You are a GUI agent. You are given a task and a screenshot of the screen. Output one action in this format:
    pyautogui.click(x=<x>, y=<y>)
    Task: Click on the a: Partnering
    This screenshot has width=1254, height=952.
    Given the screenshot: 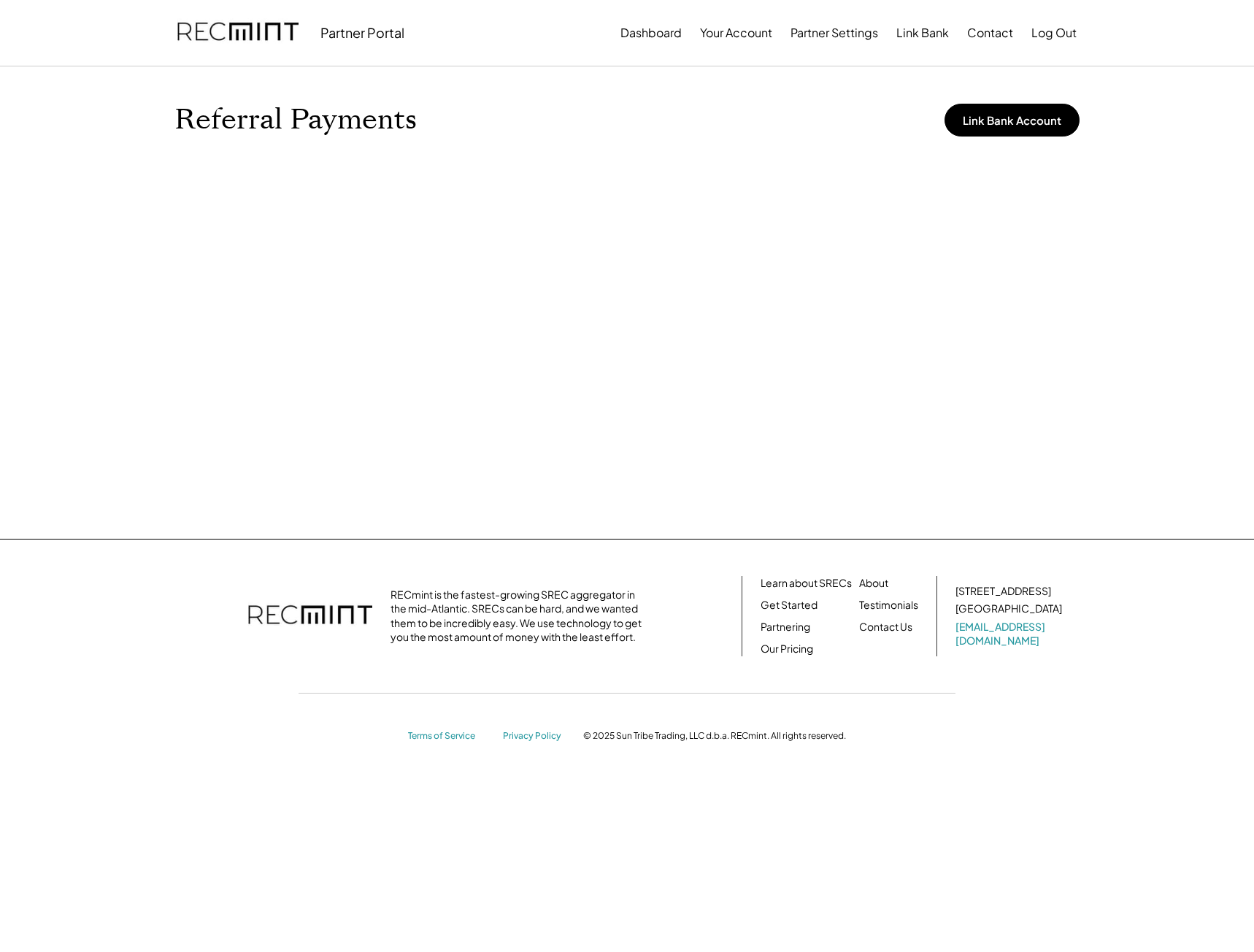 What is the action you would take?
    pyautogui.click(x=785, y=627)
    